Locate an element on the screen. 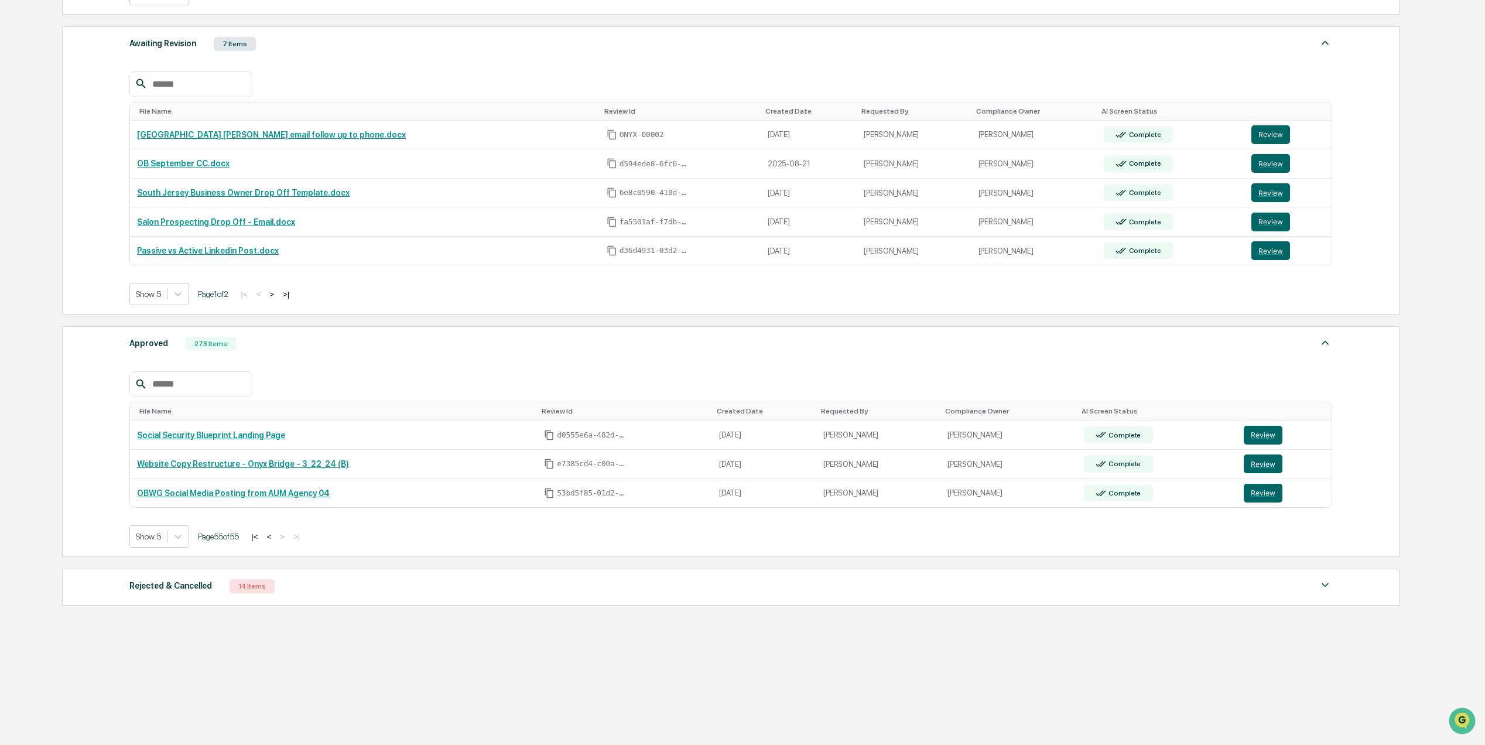 This screenshot has height=745, width=1485. div: Awaiting Revision is located at coordinates (163, 43).